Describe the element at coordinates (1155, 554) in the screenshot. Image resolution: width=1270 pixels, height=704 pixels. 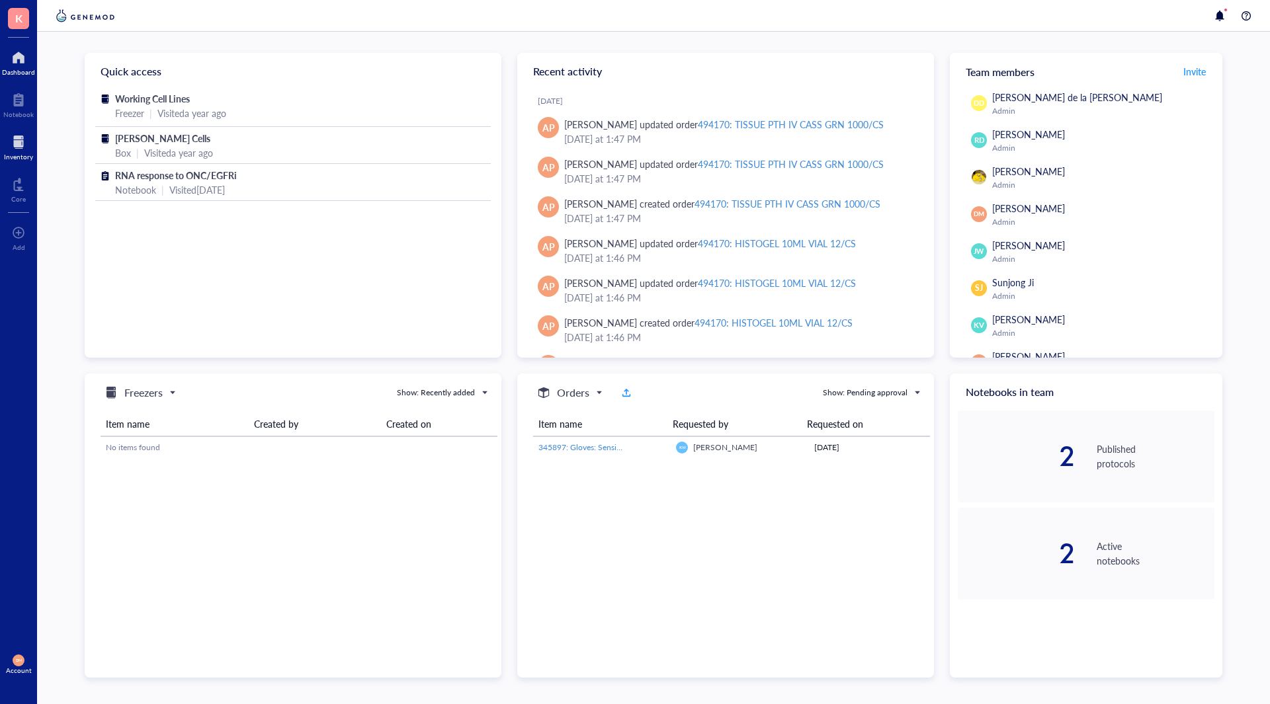
I see `div: Active notebooks` at that location.